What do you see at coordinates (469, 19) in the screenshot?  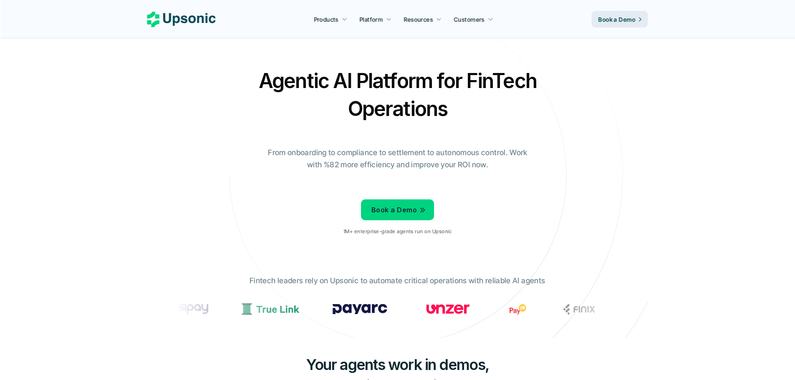 I see `p: Customers` at bounding box center [469, 19].